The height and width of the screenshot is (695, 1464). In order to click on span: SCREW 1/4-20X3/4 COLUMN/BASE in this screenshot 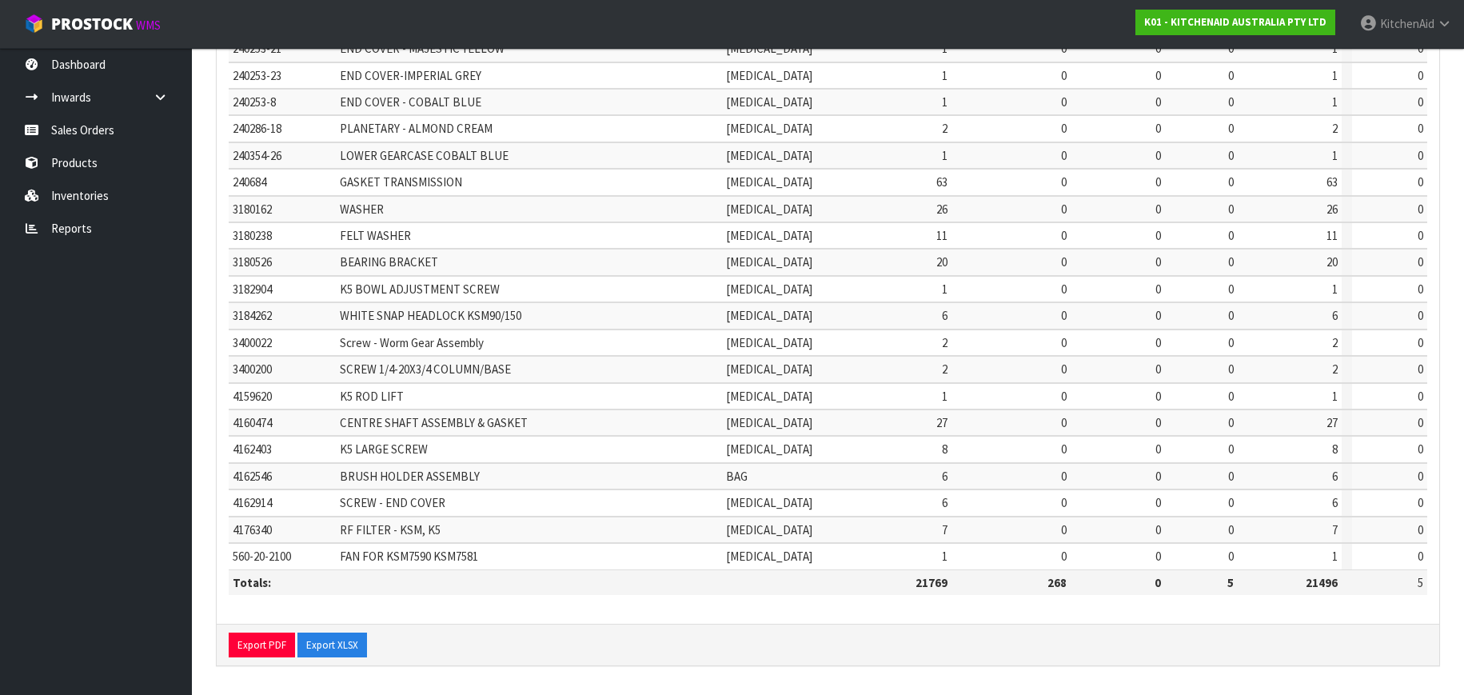, I will do `click(425, 369)`.